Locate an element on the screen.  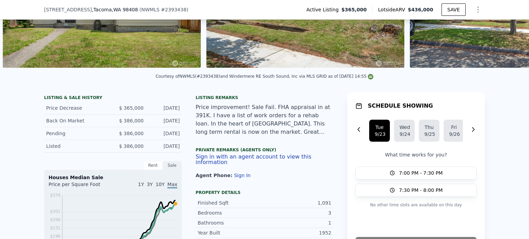
div: LISTING & SALE HISTORY is located at coordinates (113, 98).